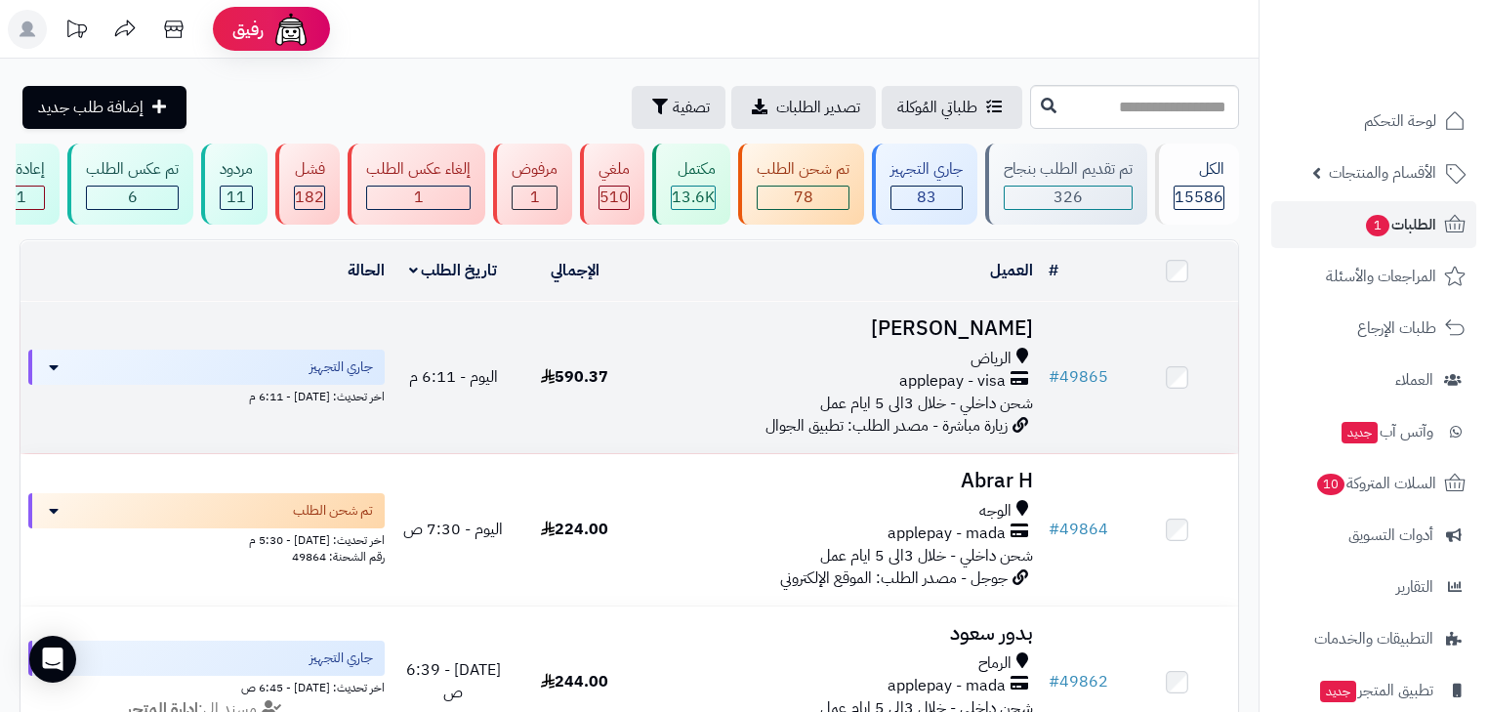  Describe the element at coordinates (310, 197) in the screenshot. I see `div: 182` at that location.